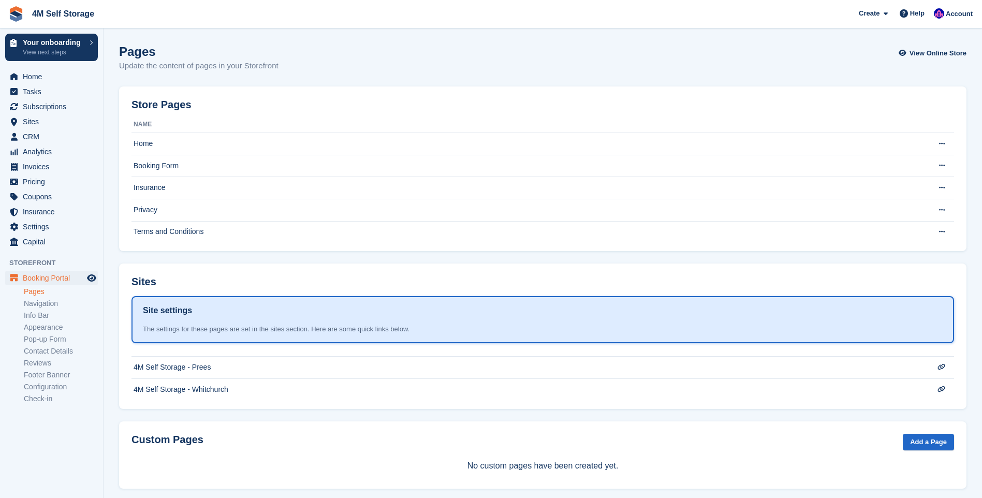 This screenshot has height=498, width=982. I want to click on a: Pages, so click(61, 291).